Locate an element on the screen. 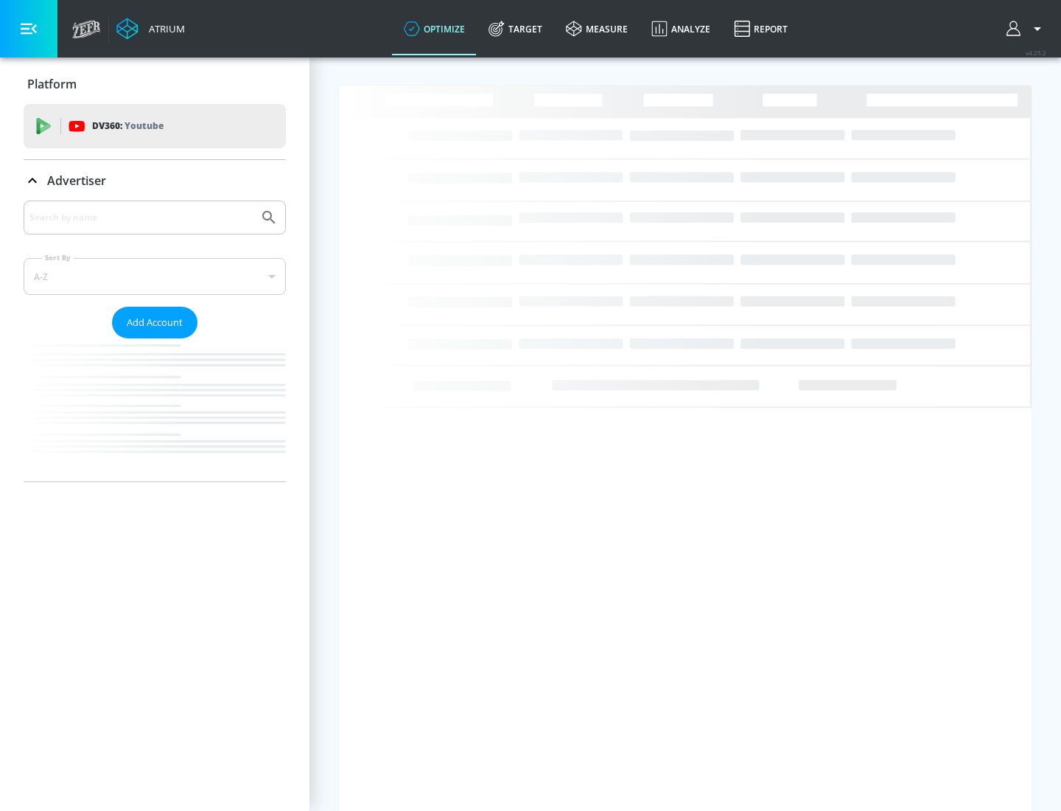 This screenshot has width=1061, height=811. span: Add Account is located at coordinates (155, 322).